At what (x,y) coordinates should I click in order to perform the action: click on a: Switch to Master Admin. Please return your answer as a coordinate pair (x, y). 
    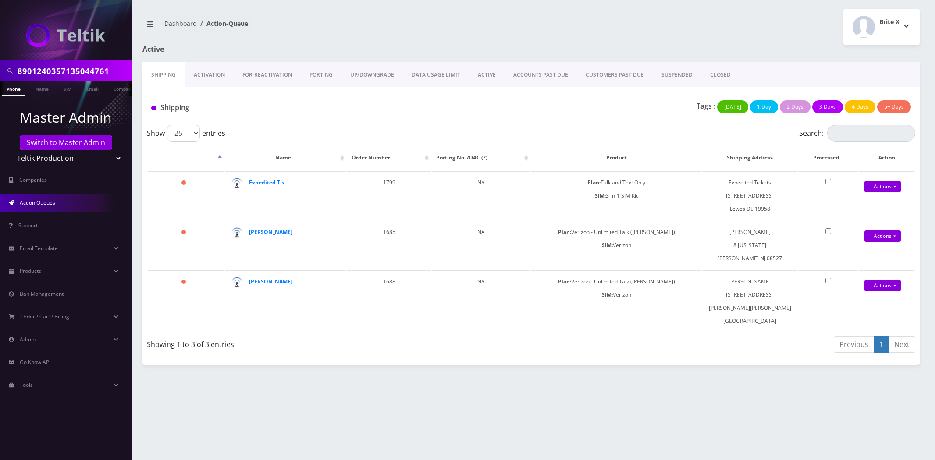
    Looking at the image, I should click on (66, 142).